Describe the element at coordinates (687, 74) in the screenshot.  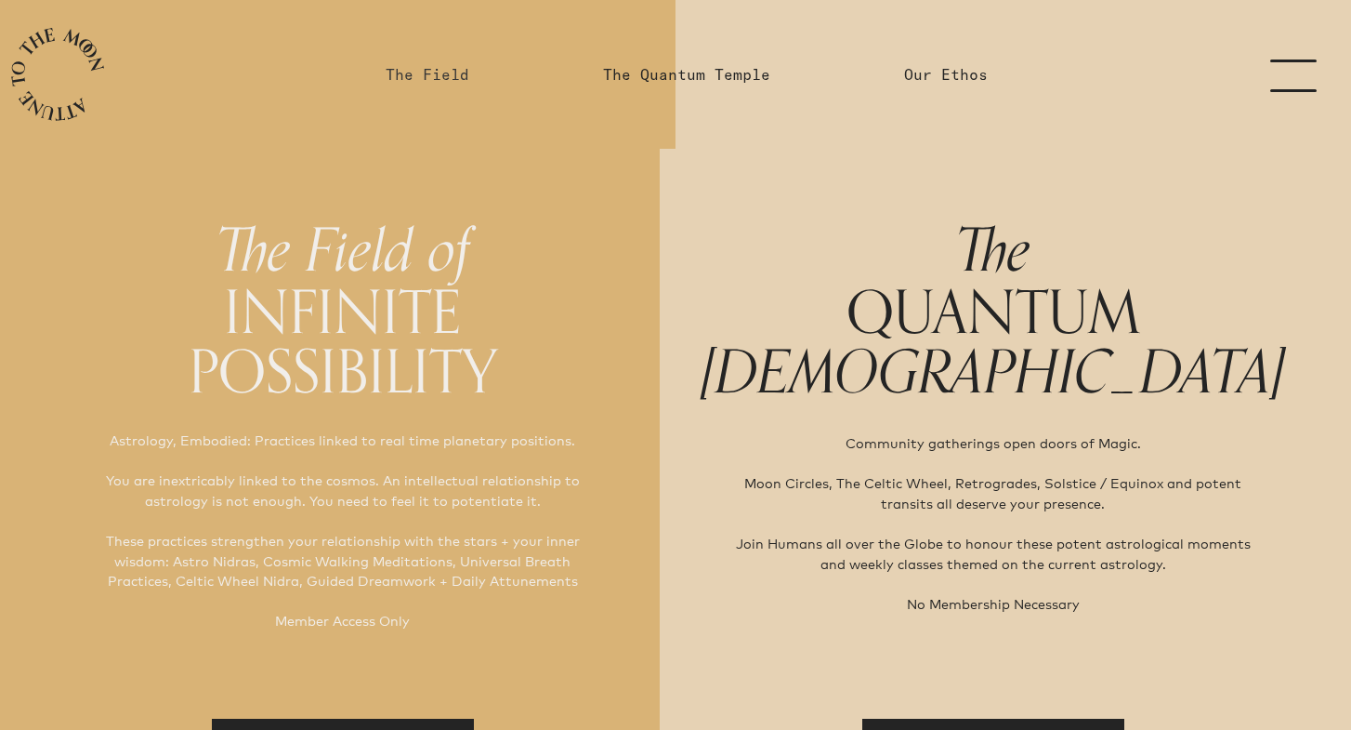
I see `a: The Quantum Temple` at that location.